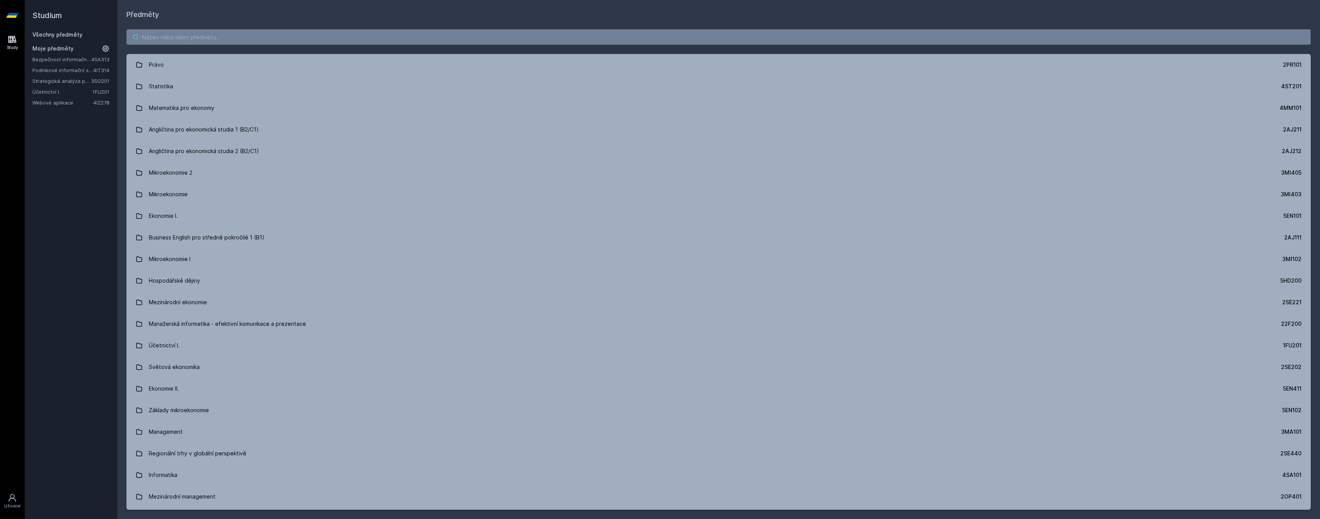  Describe the element at coordinates (718, 15) in the screenshot. I see `h1: Předměty` at that location.